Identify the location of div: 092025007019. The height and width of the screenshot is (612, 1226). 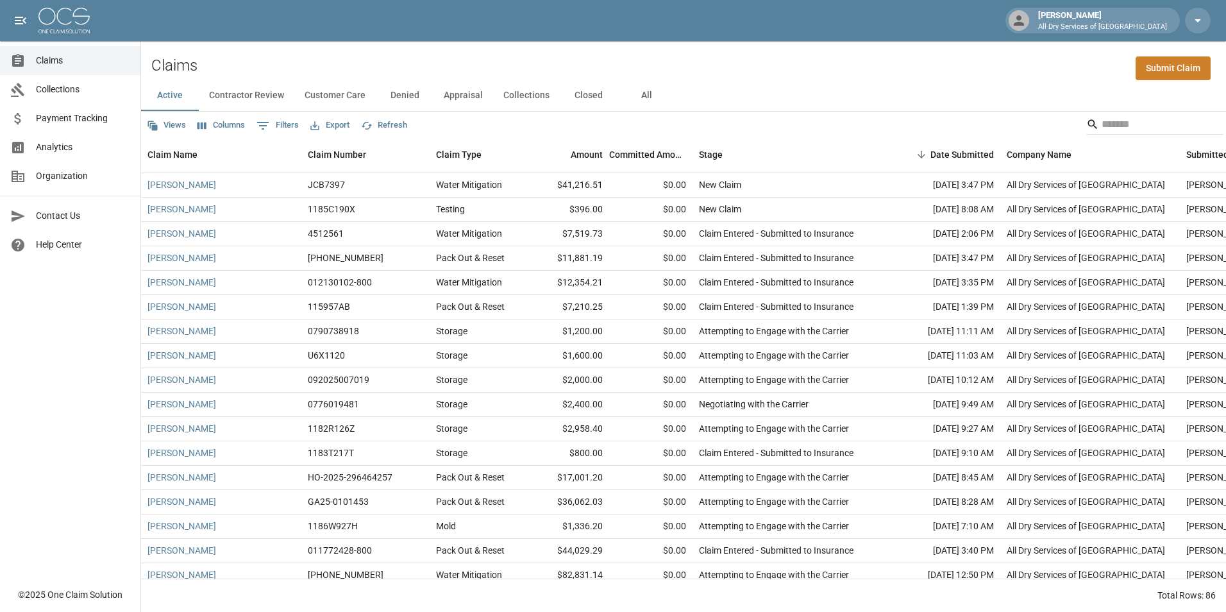
(339, 380).